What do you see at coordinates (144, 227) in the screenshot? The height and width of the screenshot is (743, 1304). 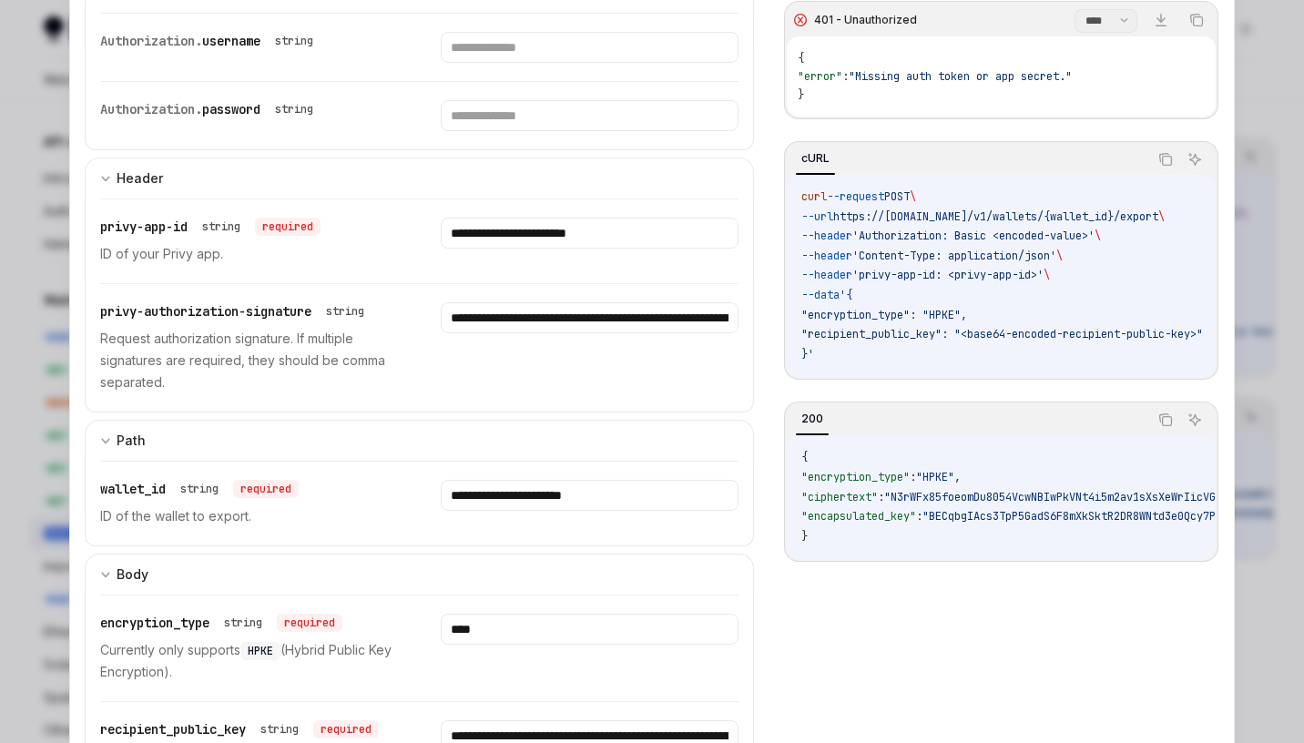 I see `span: privy-app-id` at bounding box center [144, 227].